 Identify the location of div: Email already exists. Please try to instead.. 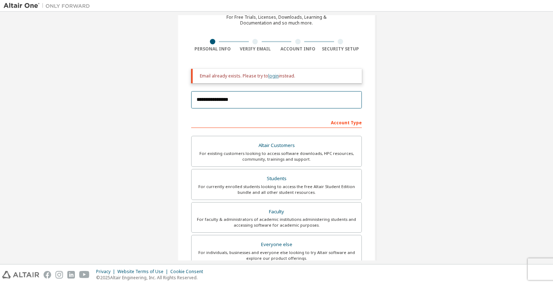
(278, 76).